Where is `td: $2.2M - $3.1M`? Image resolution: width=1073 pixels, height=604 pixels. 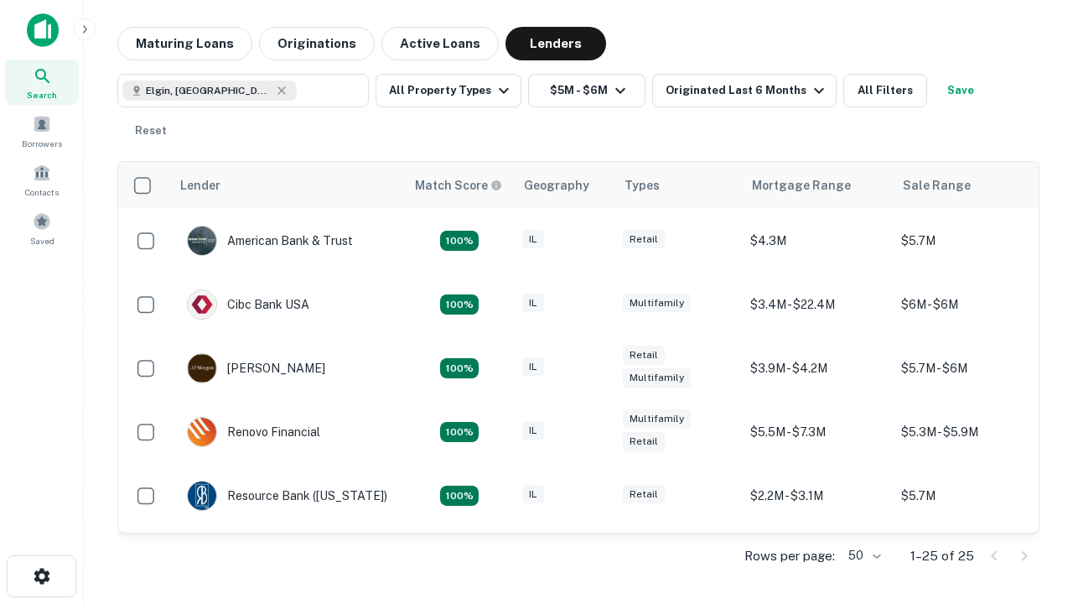
td: $2.2M - $3.1M is located at coordinates (817, 495).